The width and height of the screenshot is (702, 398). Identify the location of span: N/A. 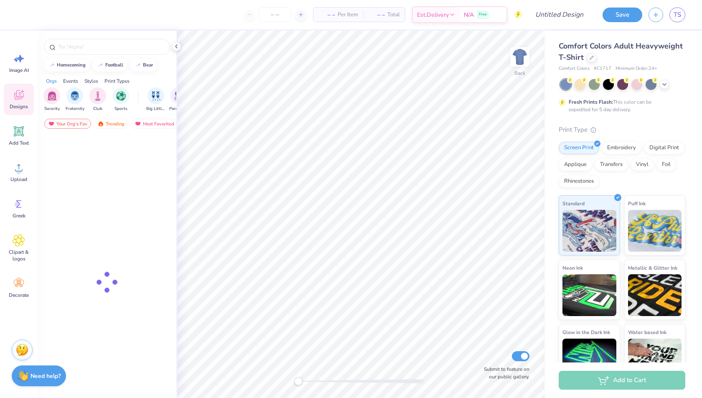
(469, 15).